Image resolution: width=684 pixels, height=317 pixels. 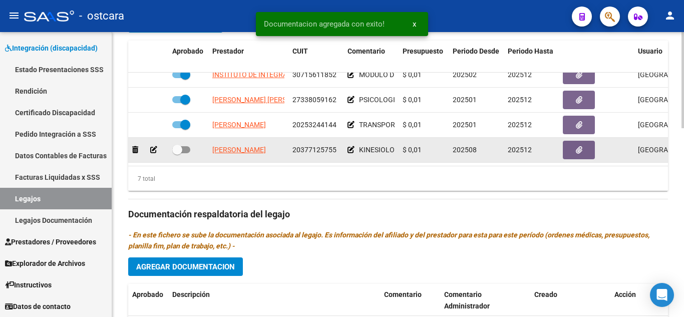 What do you see at coordinates (438, 75) in the screenshot?
I see `span: MODULO DE APOYO A LA INTEGRACION ESCOLAR` at bounding box center [438, 75].